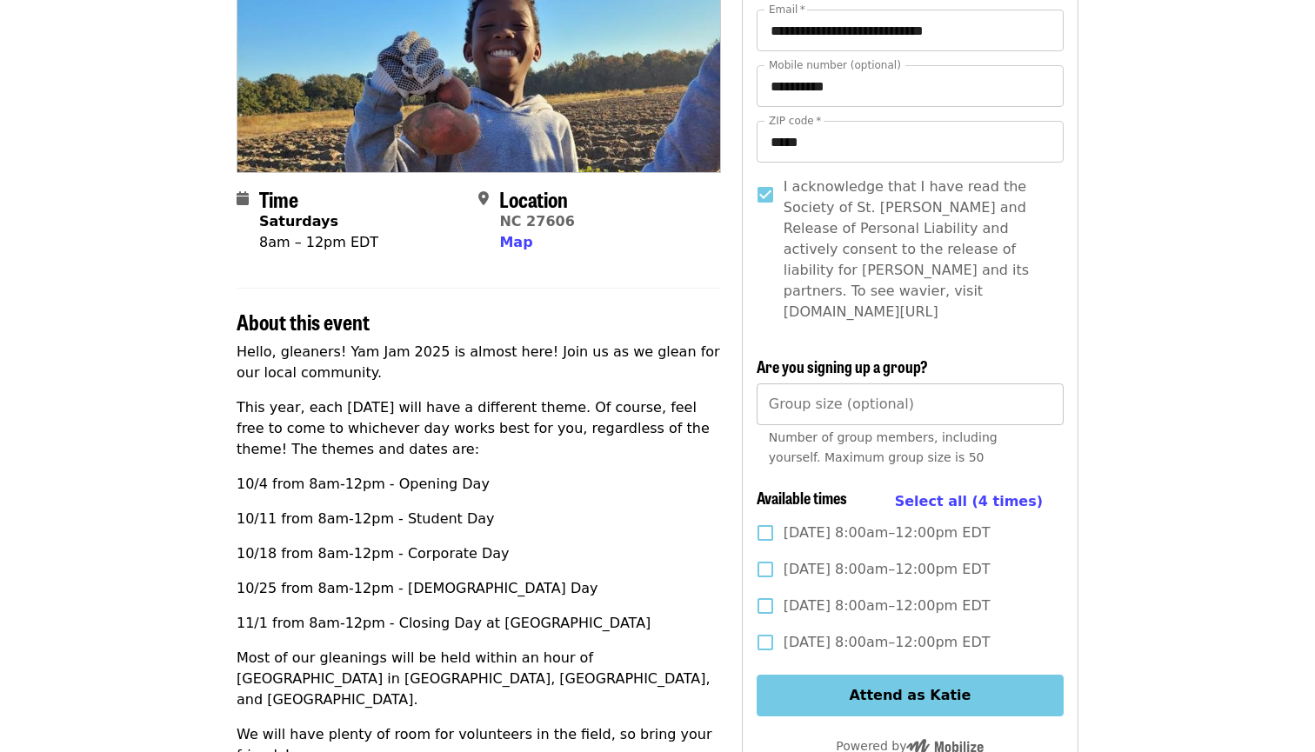 The height and width of the screenshot is (752, 1315). Describe the element at coordinates (909, 696) in the screenshot. I see `button: Attend as Katie` at that location.